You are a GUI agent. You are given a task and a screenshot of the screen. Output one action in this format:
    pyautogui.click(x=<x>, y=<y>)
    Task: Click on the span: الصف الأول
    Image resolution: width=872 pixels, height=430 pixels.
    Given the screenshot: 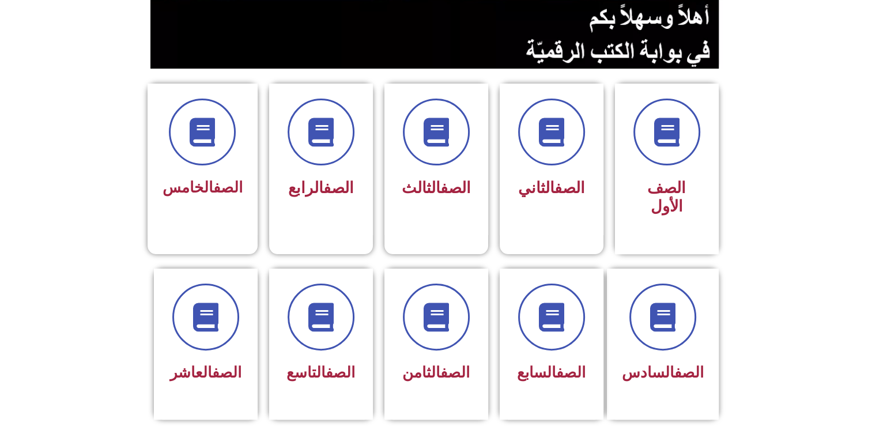 What is the action you would take?
    pyautogui.click(x=666, y=197)
    